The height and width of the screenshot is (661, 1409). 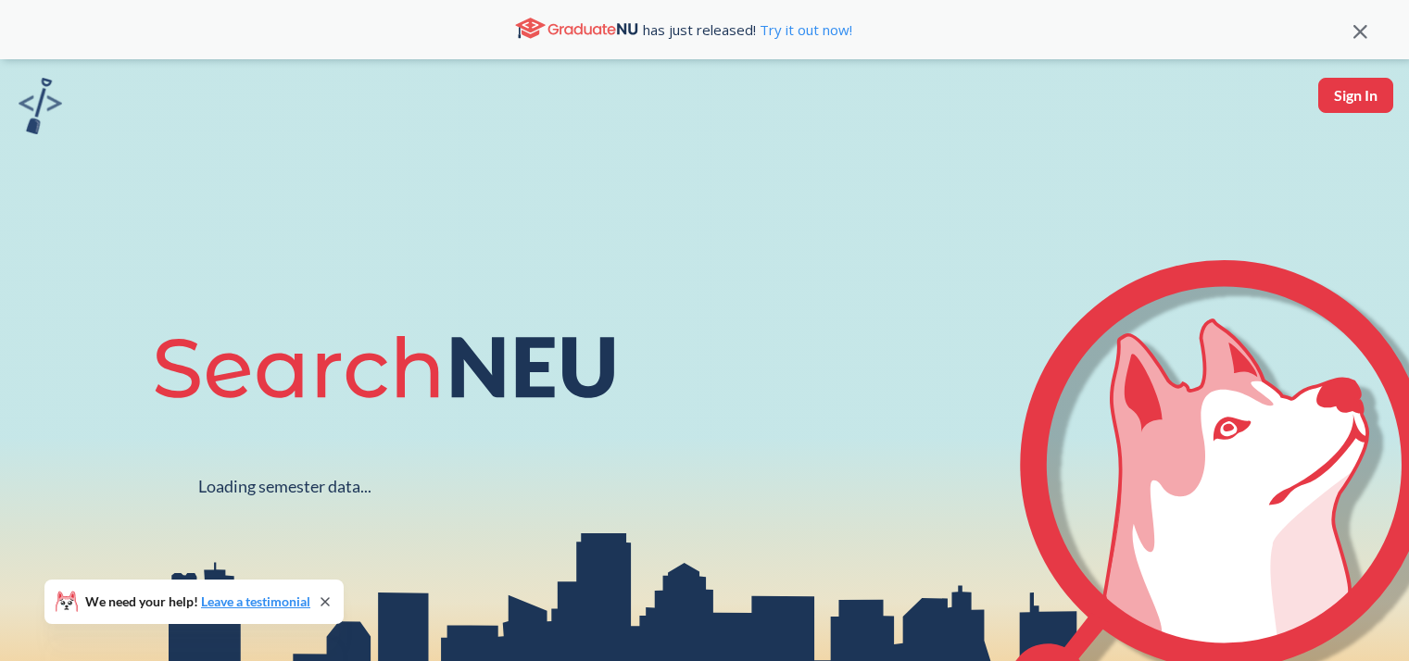 What do you see at coordinates (197, 602) in the screenshot?
I see `span: We need your help!` at bounding box center [197, 602].